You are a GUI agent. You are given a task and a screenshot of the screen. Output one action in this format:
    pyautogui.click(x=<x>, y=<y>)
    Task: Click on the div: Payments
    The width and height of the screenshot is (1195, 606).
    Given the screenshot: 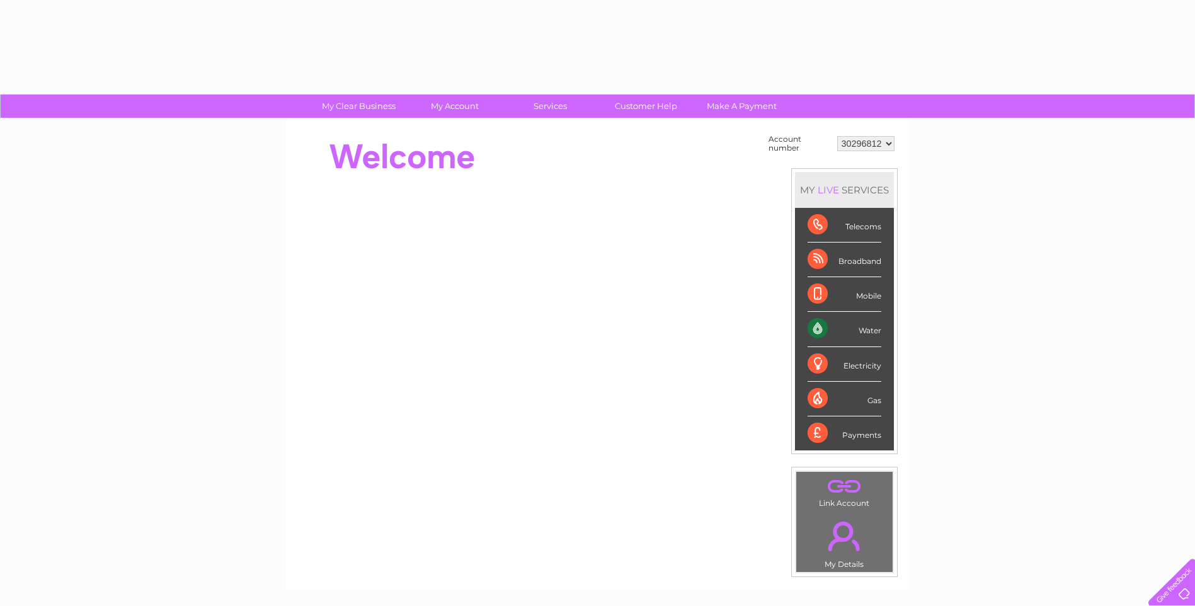 What is the action you would take?
    pyautogui.click(x=844, y=433)
    